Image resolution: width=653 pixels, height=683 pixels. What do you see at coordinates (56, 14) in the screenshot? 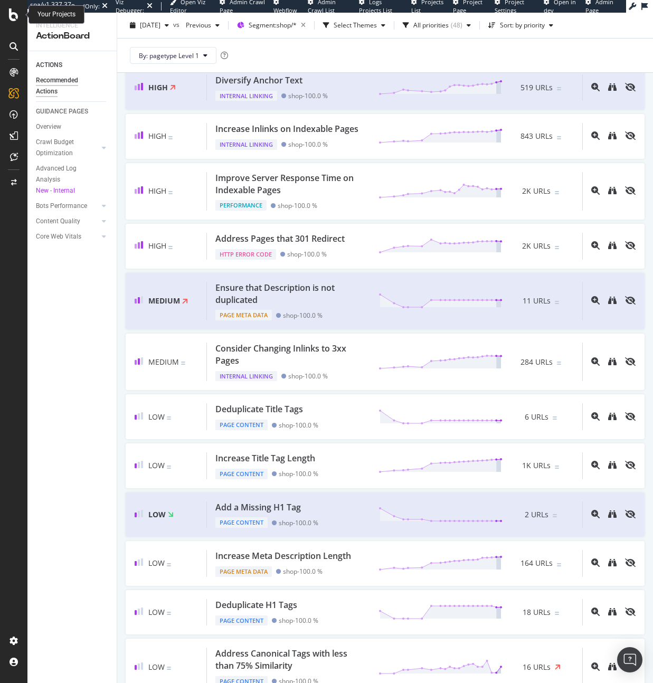
I see `div: Your Projects` at bounding box center [56, 14].